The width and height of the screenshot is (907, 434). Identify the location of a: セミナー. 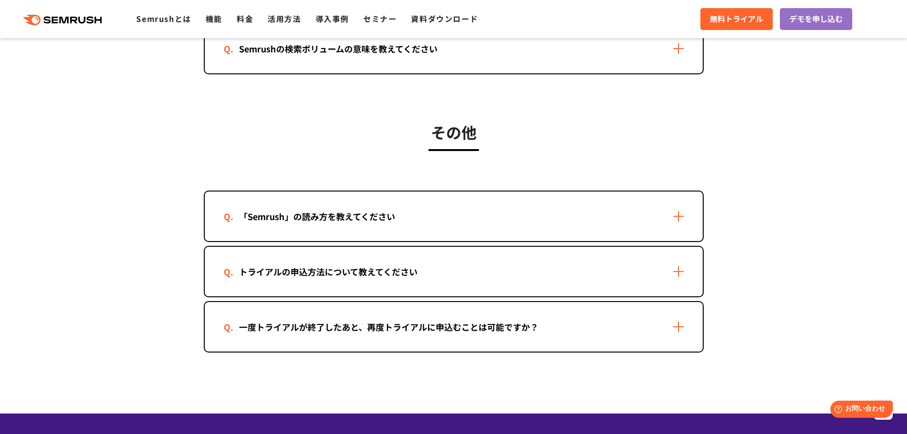
(380, 19).